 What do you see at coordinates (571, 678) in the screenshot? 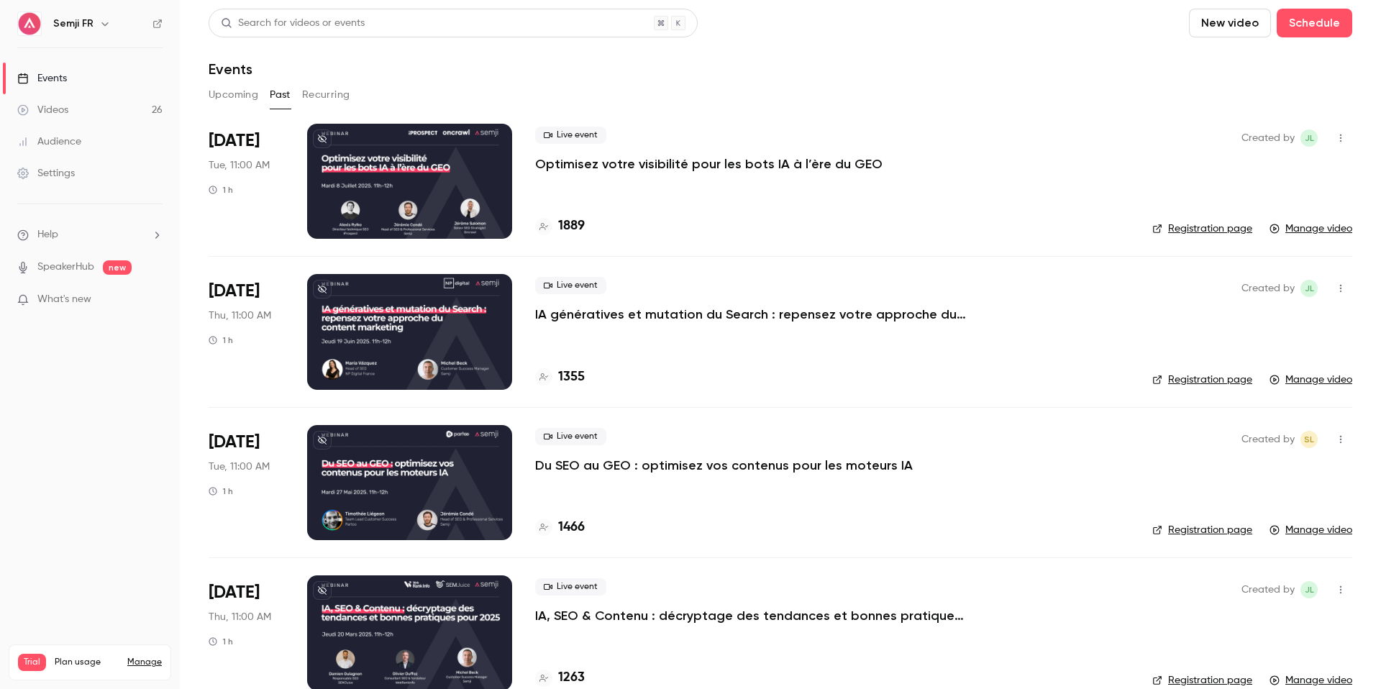
I see `h4: 1263` at bounding box center [571, 678].